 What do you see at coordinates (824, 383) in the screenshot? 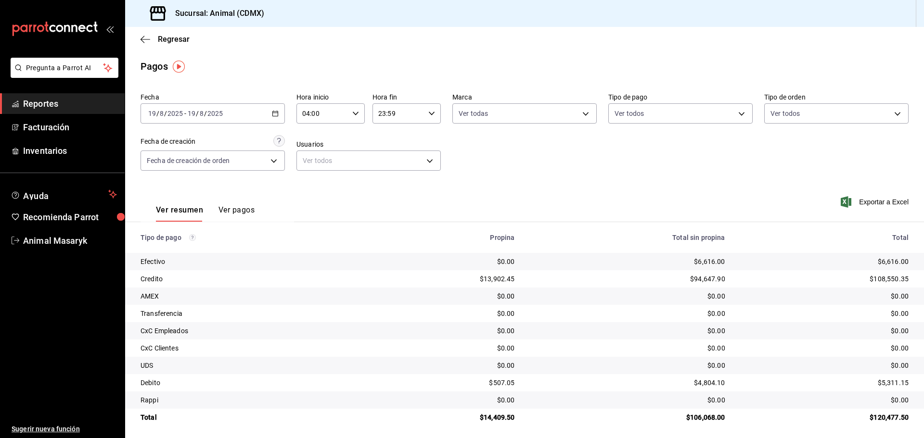
I see `div: $5,311.15` at bounding box center [824, 383].